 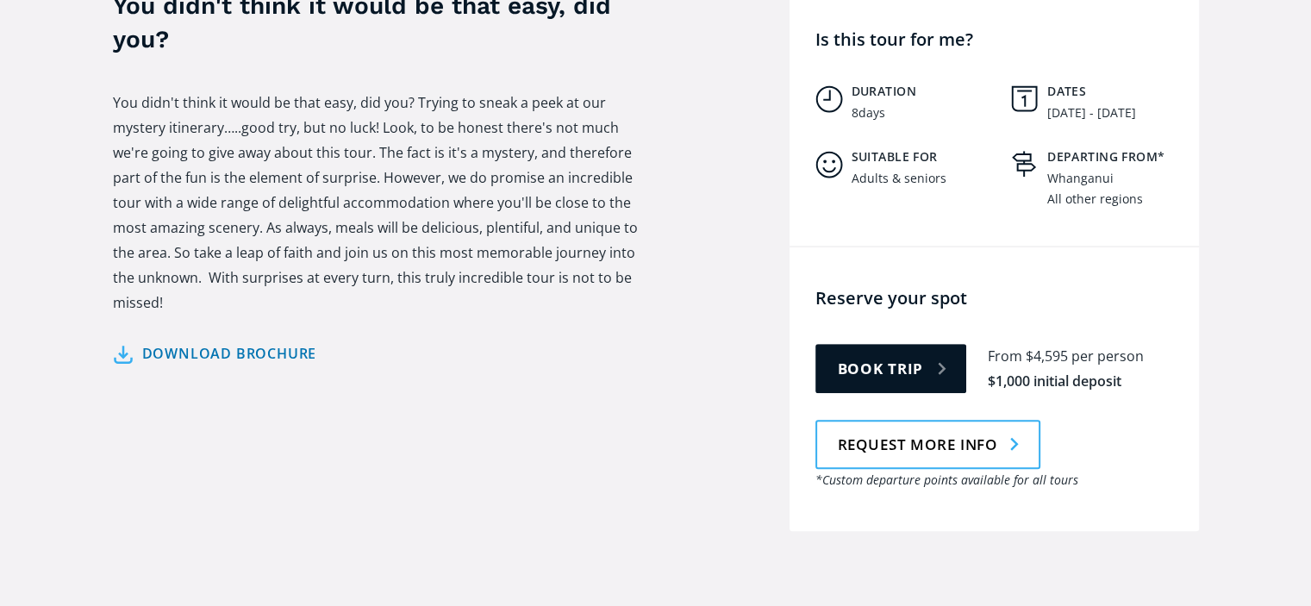 I want to click on div: Whanganui, so click(x=1080, y=178).